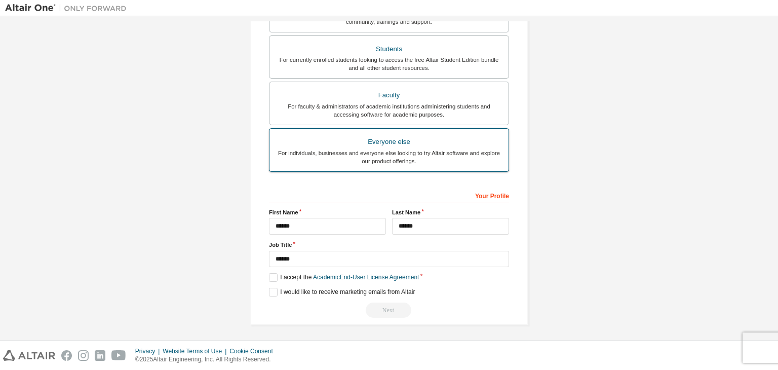 This screenshot has width=778, height=370. I want to click on label: First Name, so click(327, 212).